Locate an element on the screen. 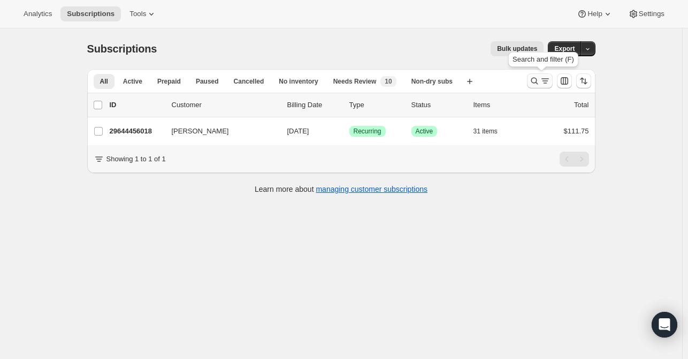  span: 31 items is located at coordinates (485, 131).